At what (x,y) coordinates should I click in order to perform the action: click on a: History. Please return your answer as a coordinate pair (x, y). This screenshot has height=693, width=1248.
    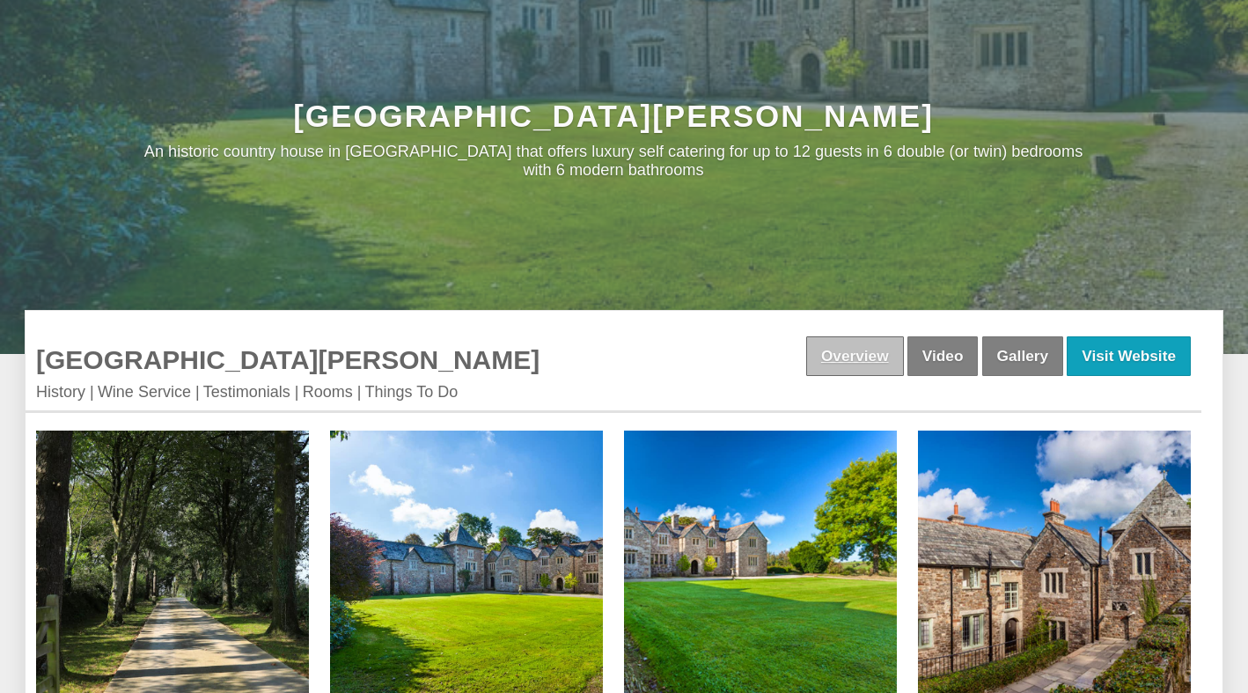
    Looking at the image, I should click on (61, 392).